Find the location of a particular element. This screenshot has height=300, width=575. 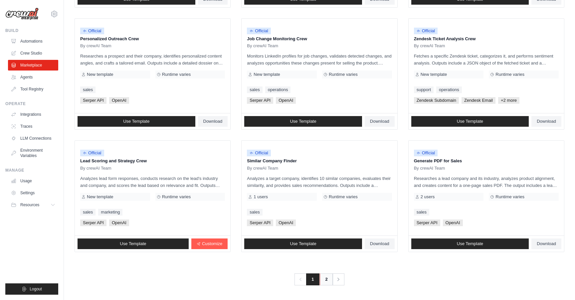

p: Job Change Monitoring Crew is located at coordinates (319, 39).